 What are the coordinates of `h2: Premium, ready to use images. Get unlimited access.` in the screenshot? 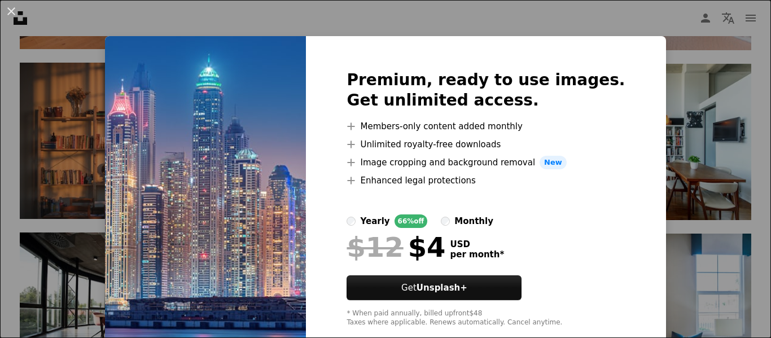 It's located at (485, 90).